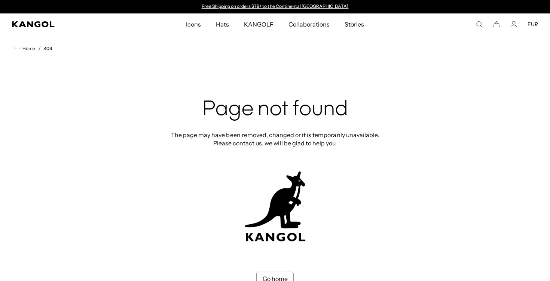  What do you see at coordinates (309, 24) in the screenshot?
I see `a: Collaborations` at bounding box center [309, 24].